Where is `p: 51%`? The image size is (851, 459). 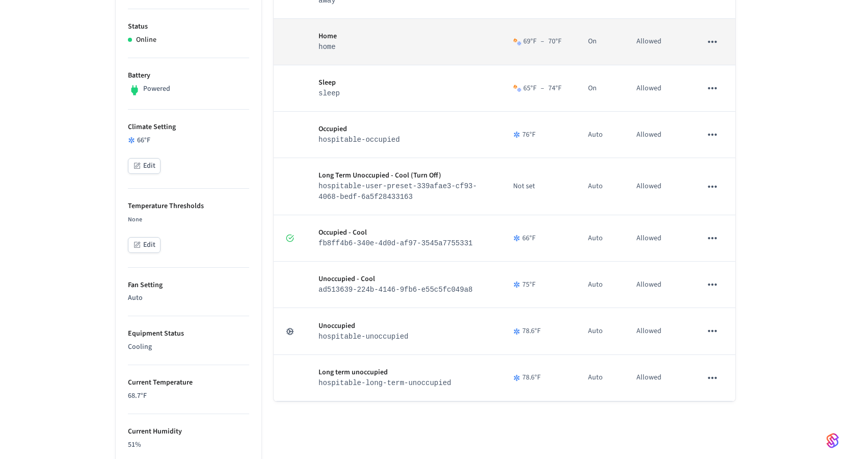 p: 51% is located at coordinates (189, 444).